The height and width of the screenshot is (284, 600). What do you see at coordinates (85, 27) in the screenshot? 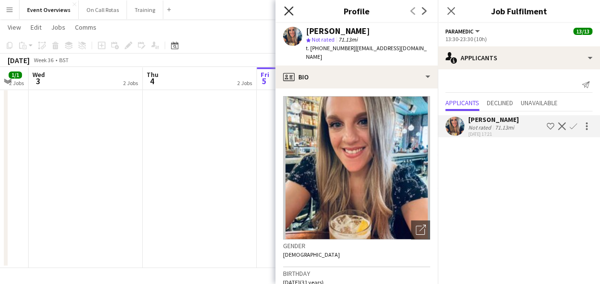
I see `a: Comms` at bounding box center [85, 27].